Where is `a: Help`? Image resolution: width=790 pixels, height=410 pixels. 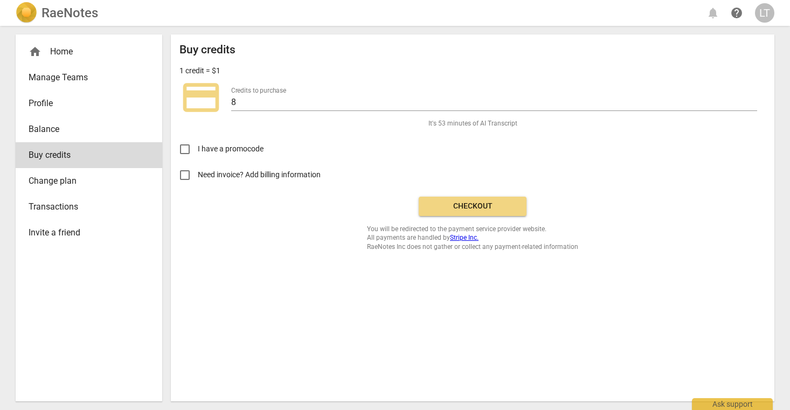
a: Help is located at coordinates (737, 13).